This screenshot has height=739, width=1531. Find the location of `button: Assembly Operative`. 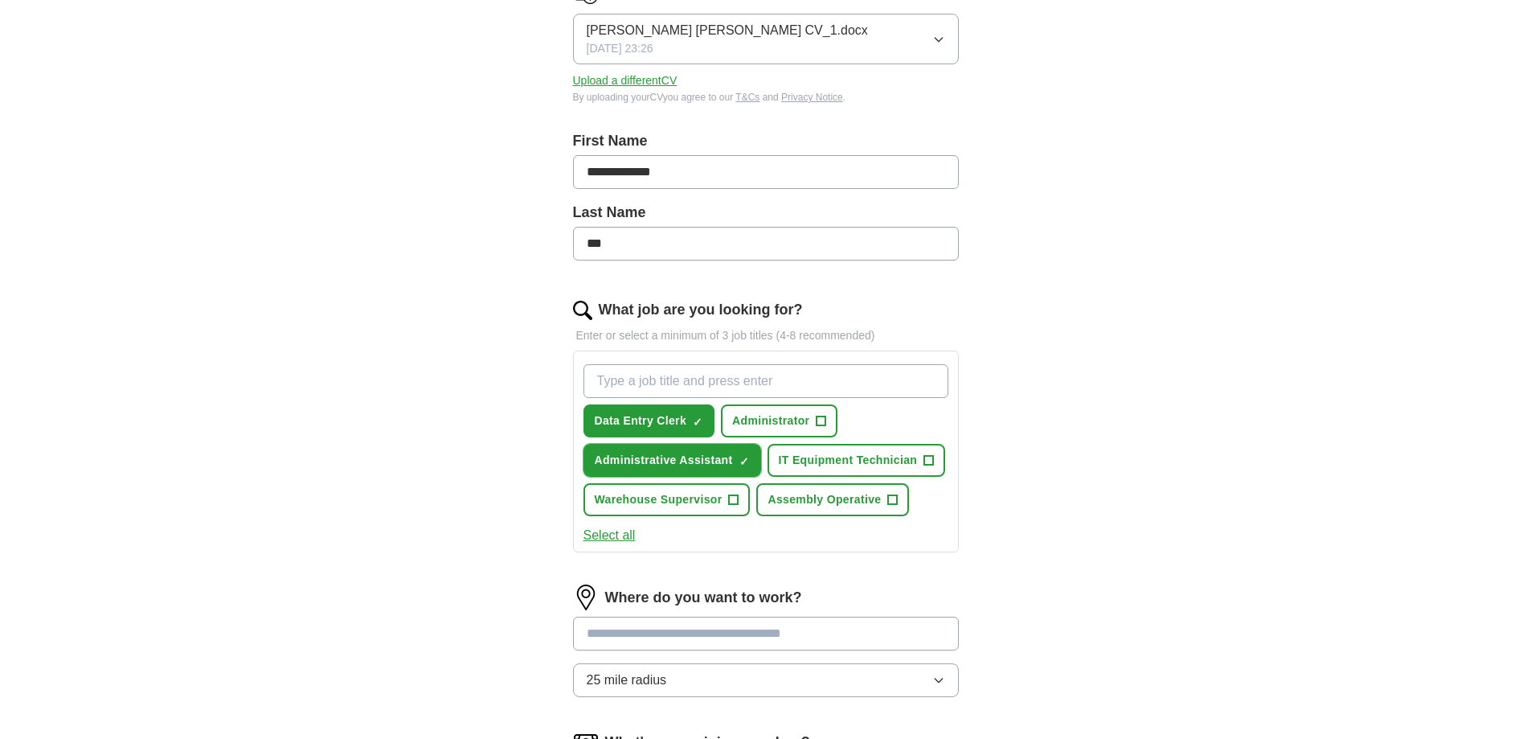

button: Assembly Operative is located at coordinates (833, 499).